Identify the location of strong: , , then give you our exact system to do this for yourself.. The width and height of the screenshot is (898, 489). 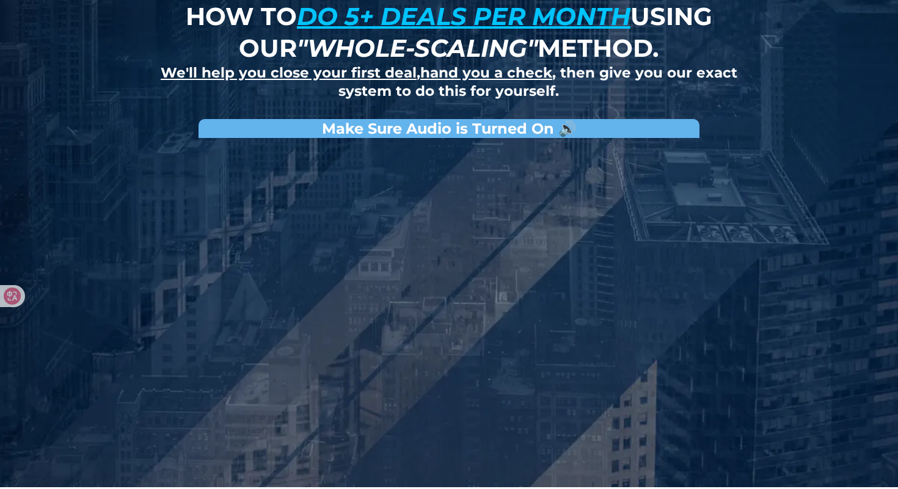
(449, 82).